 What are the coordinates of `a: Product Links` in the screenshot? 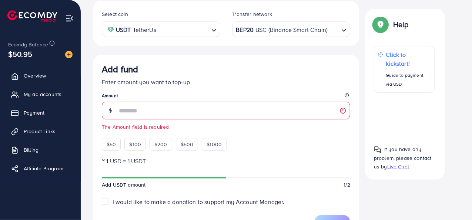 It's located at (40, 131).